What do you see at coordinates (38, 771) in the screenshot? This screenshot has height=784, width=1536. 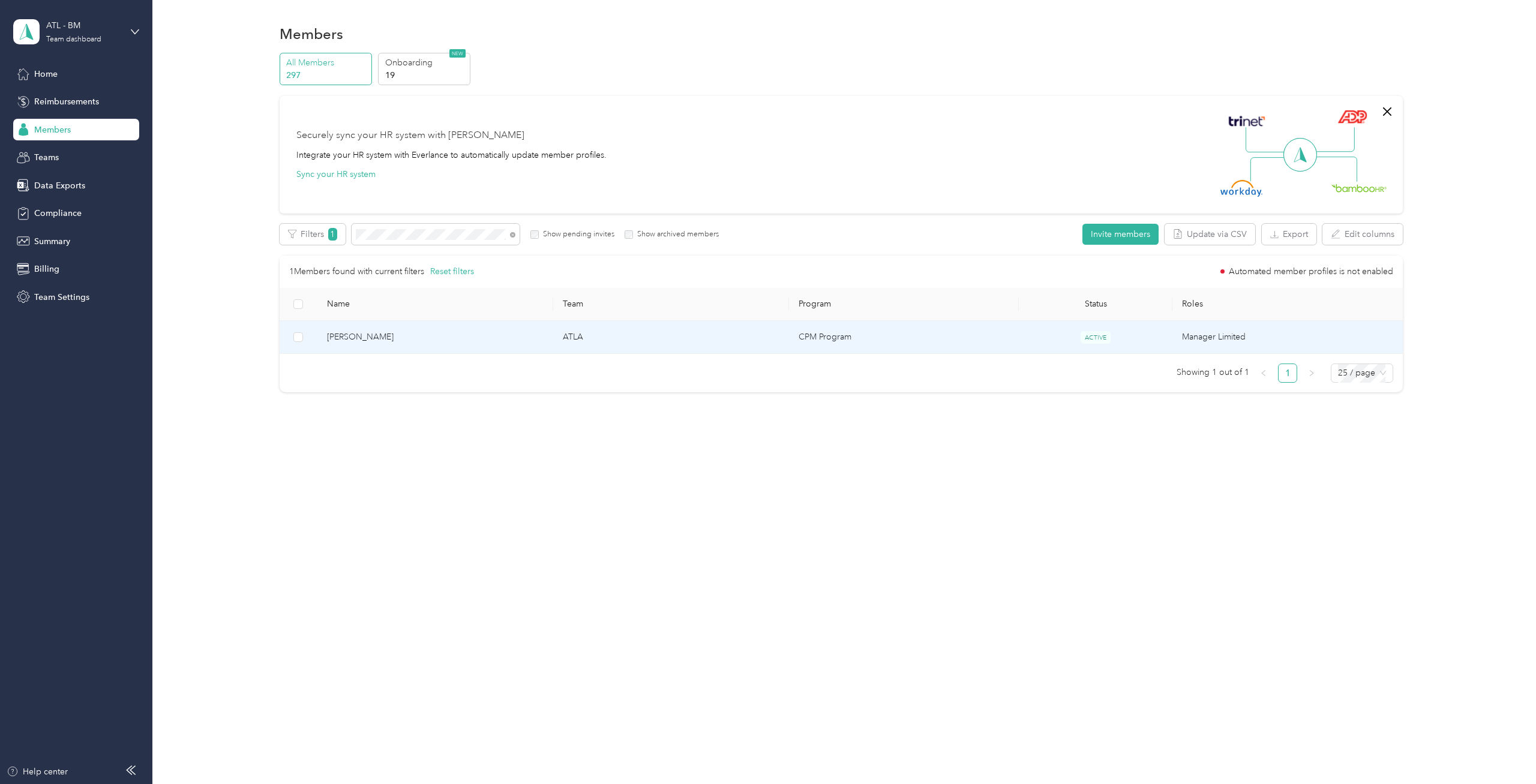 I see `div: Help center` at bounding box center [38, 771].